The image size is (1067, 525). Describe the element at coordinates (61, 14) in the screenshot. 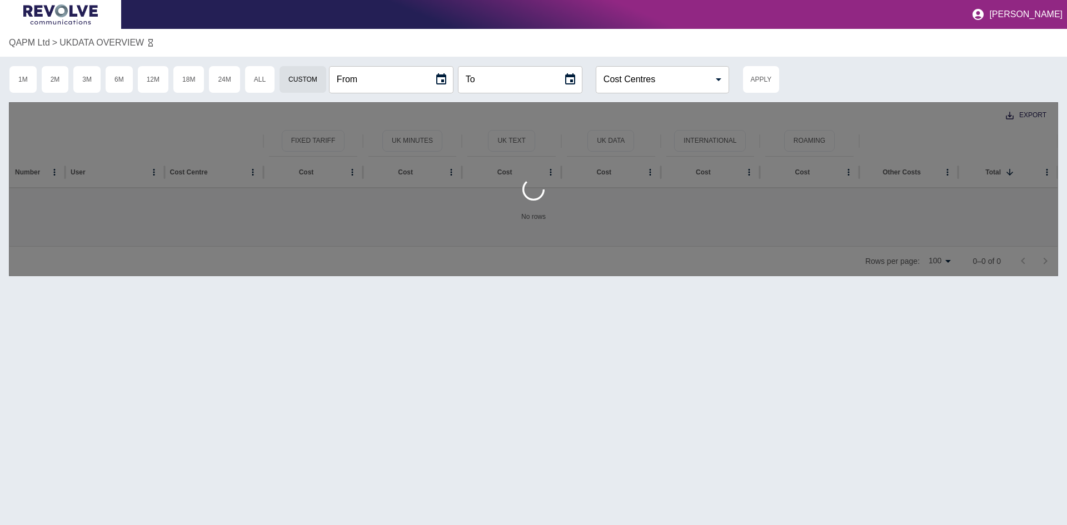

I see `img: Logo` at that location.